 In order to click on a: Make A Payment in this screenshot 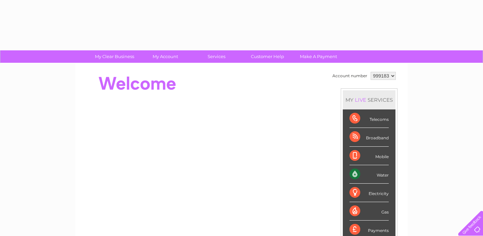, I will do `click(319, 56)`.